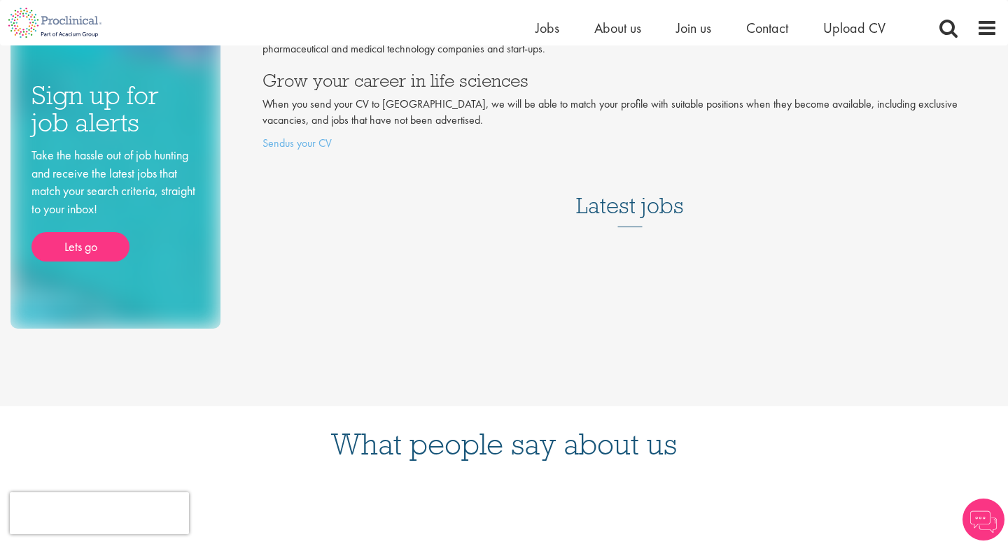 The height and width of the screenshot is (544, 1008). Describe the element at coordinates (115, 204) in the screenshot. I see `div: Take the hassle out of job hunting and receive the latest jobs that match your search criteria, s...` at that location.